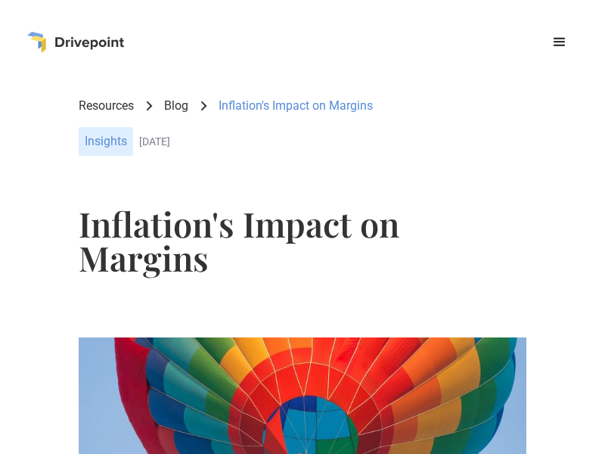 This screenshot has width=605, height=454. I want to click on a: Blog, so click(176, 106).